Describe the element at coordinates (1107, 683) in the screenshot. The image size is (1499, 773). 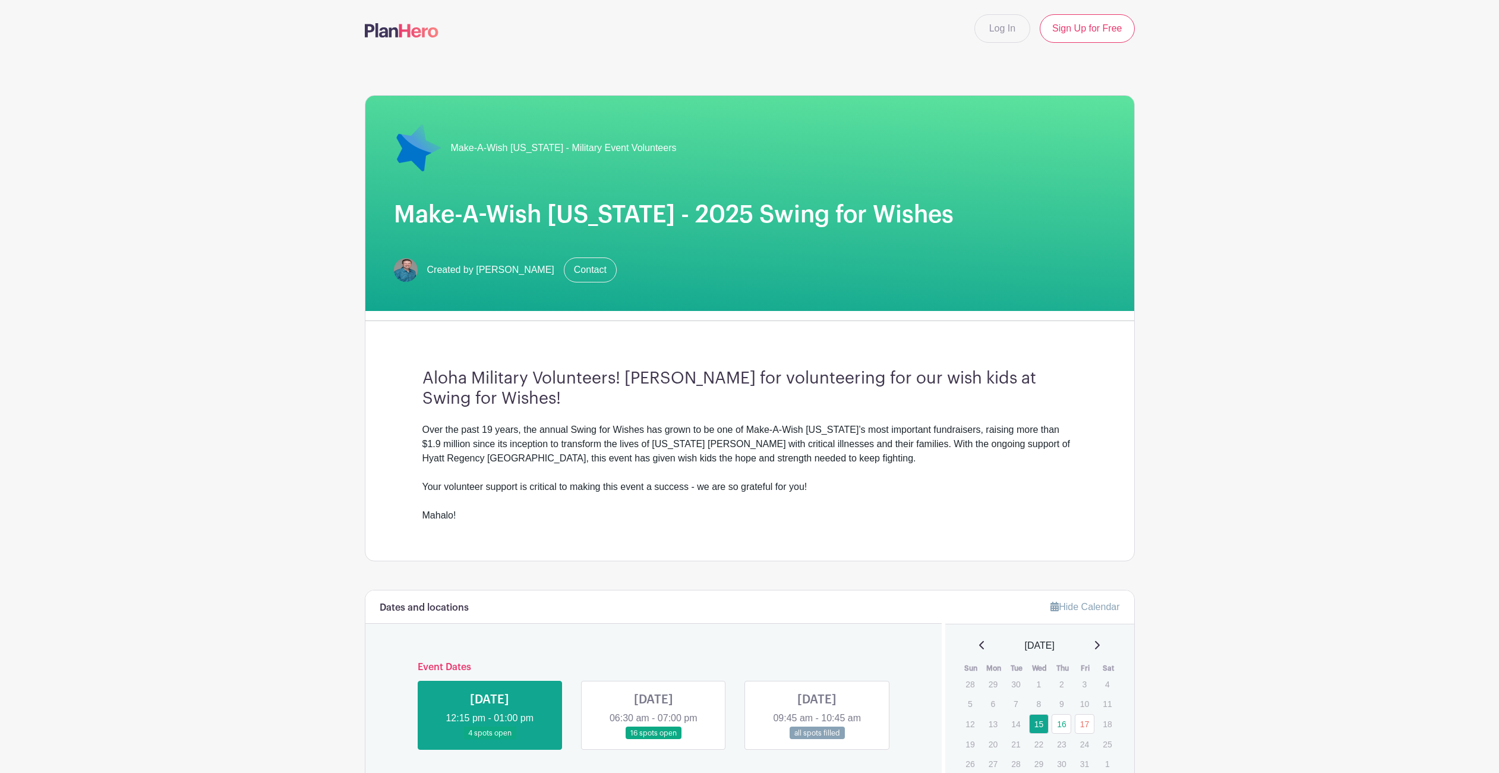
I see `p: 4` at that location.